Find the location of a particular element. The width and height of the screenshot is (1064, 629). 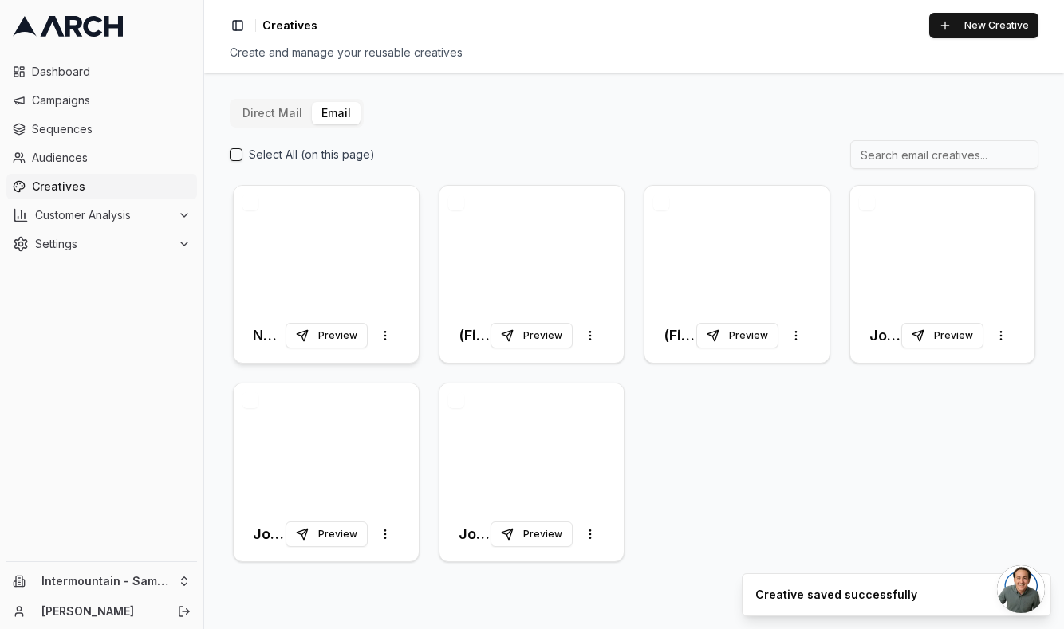

a: Sequences is located at coordinates (101, 129).